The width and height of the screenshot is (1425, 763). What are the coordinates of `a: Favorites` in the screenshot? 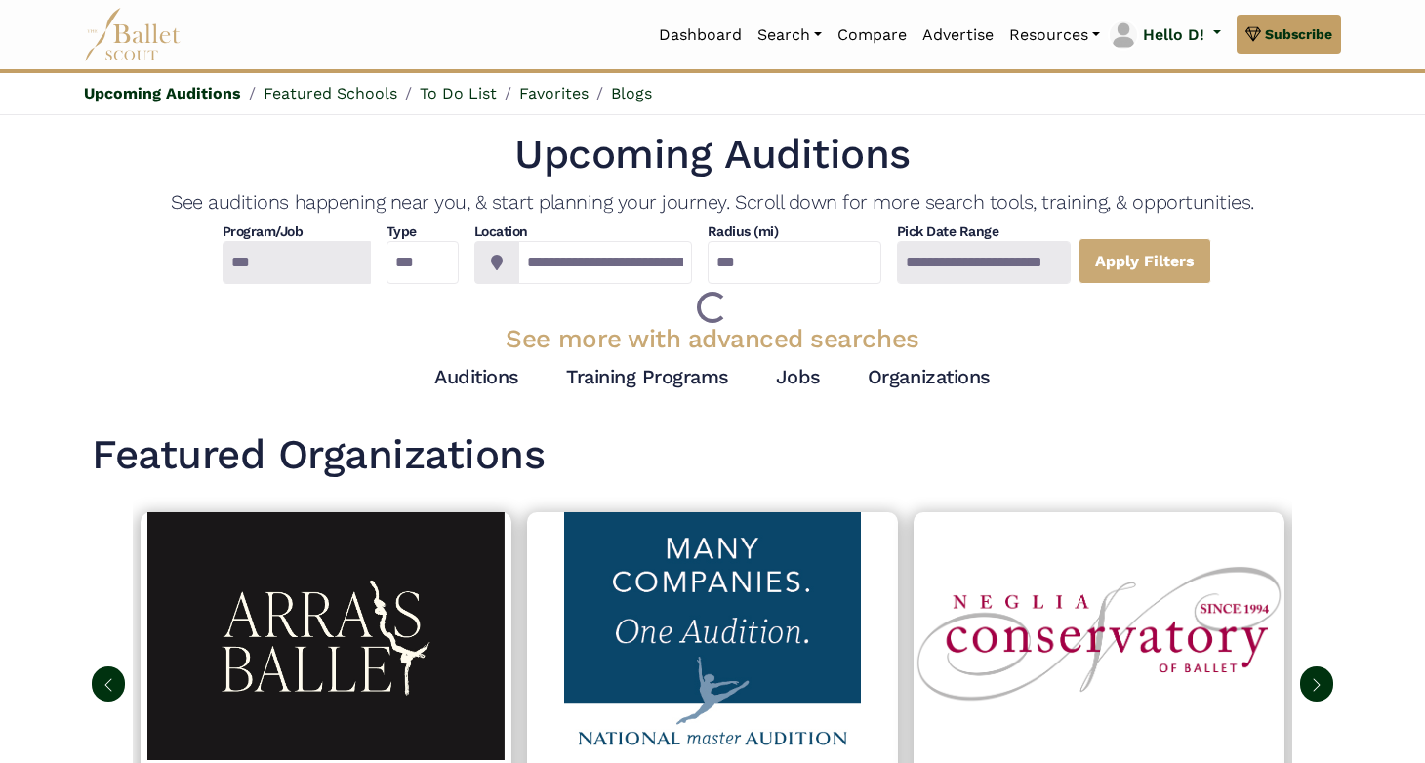 It's located at (554, 93).